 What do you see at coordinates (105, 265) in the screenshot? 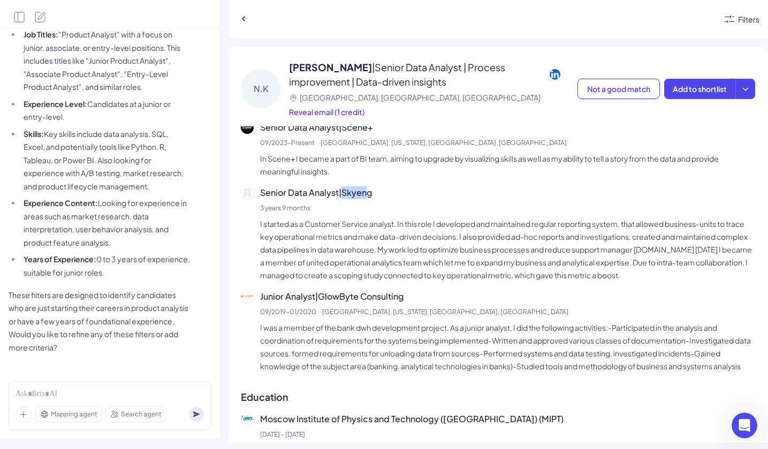
I see `li: 0 to 3 years of experience, suitable for junior roles.` at bounding box center [105, 265].